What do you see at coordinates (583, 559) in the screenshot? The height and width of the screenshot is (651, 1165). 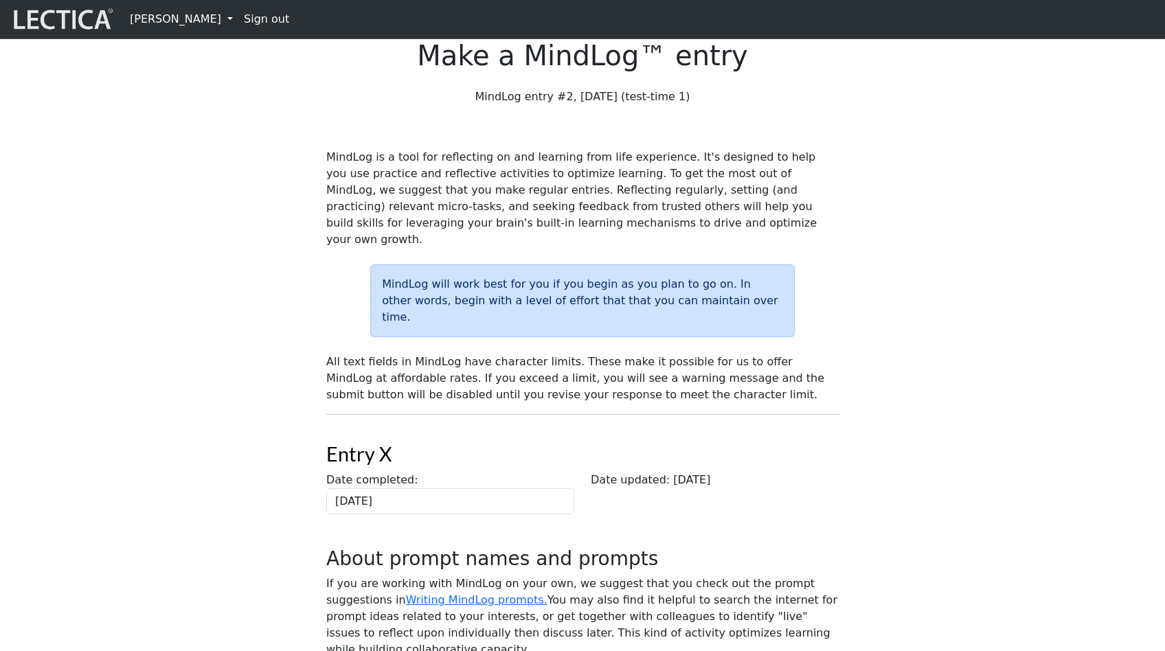 I see `h3: About prompt names and prompts` at bounding box center [583, 559].